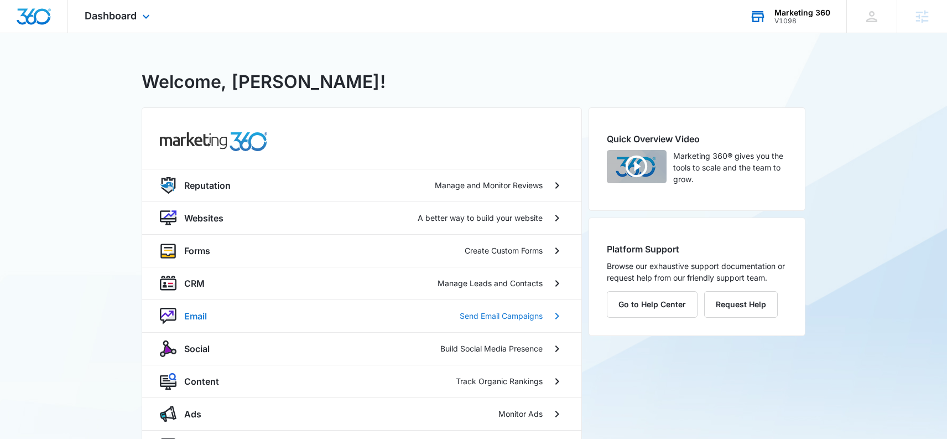 The width and height of the screenshot is (947, 439). Describe the element at coordinates (362, 381) in the screenshot. I see `a: contentContentTrack Organic Rankings` at that location.